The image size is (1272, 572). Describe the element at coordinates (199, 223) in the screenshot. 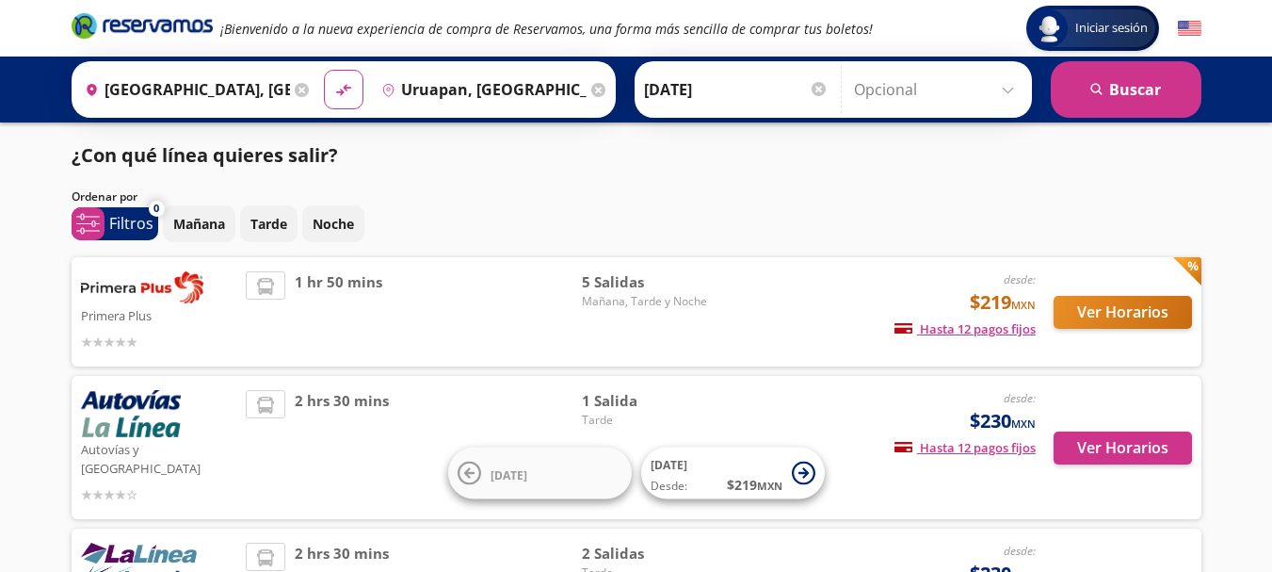

I see `button: Mañana` at that location.